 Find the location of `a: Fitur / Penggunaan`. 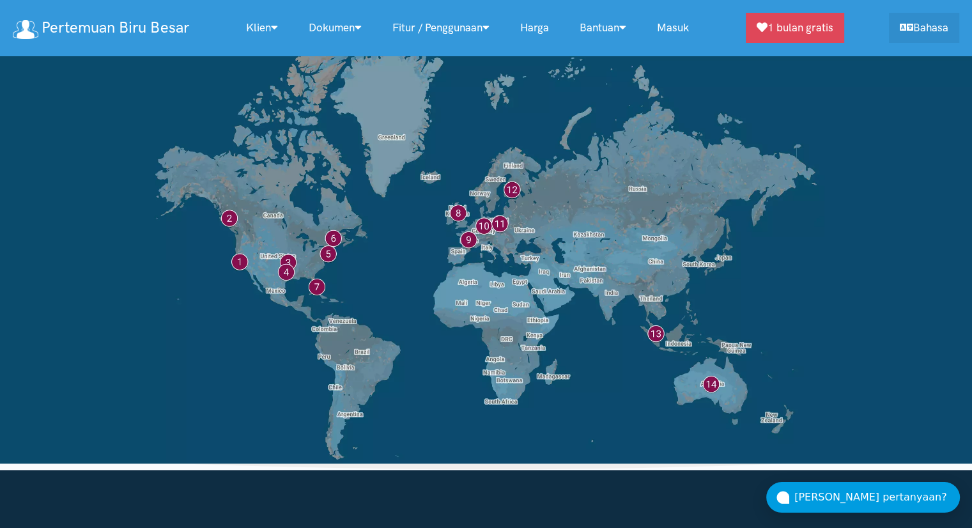

a: Fitur / Penggunaan is located at coordinates (441, 27).